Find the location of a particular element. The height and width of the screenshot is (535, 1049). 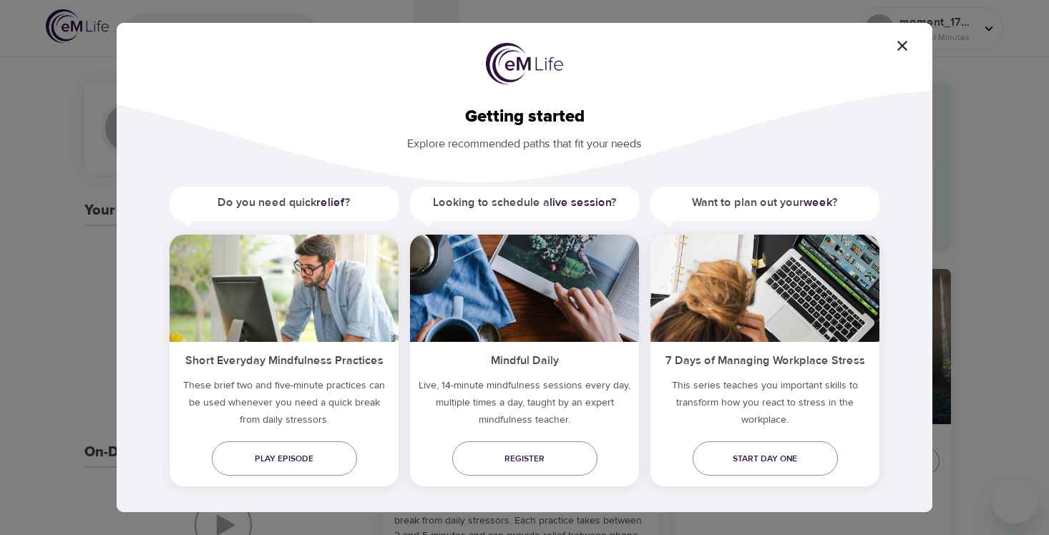

a: Play episode is located at coordinates (284, 459).